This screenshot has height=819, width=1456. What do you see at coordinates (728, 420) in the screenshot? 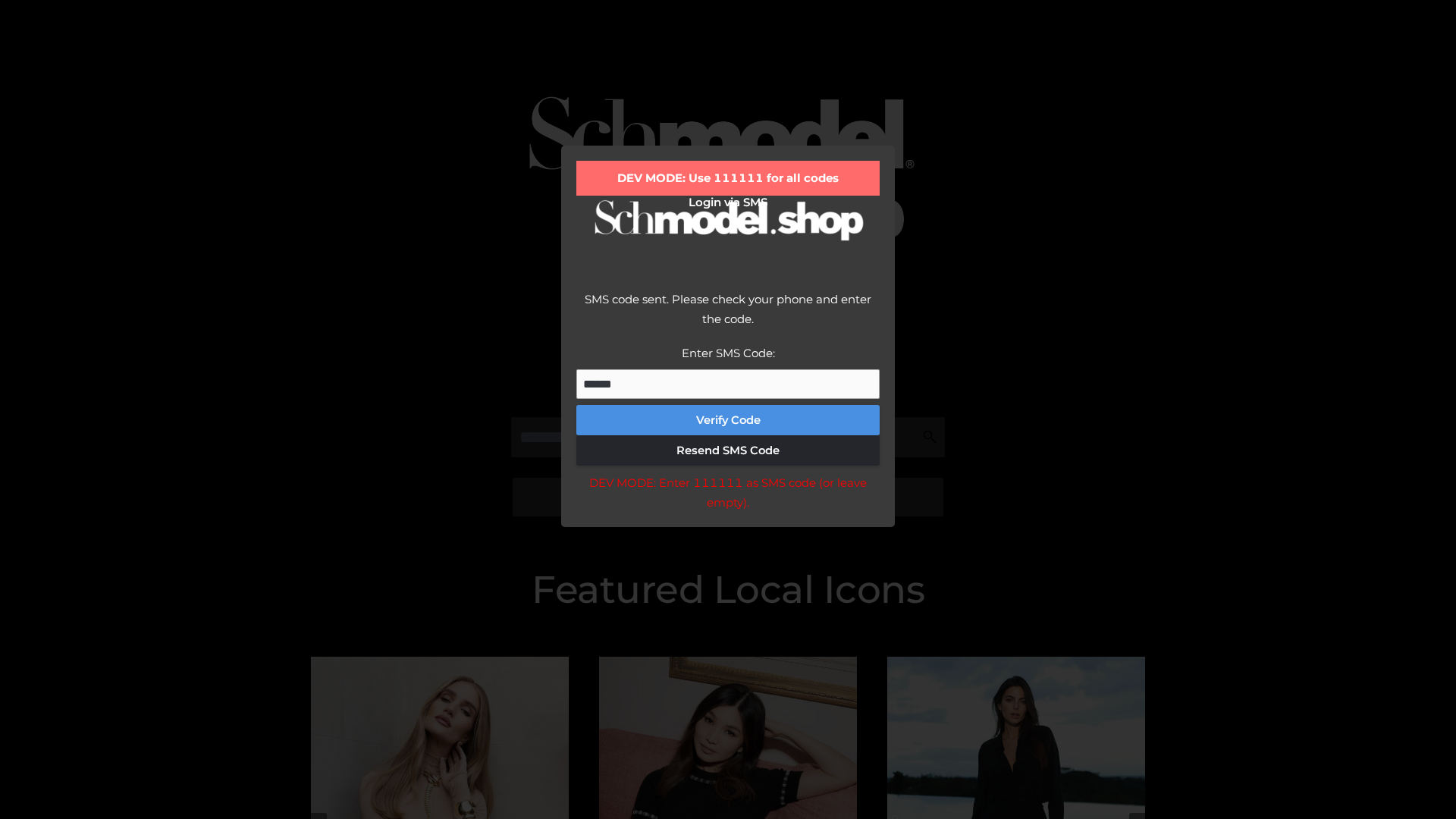
I see `button: Verify Code` at bounding box center [728, 420].